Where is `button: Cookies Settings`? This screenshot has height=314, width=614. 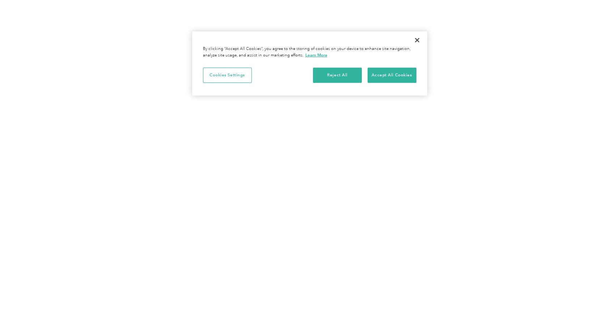
button: Cookies Settings is located at coordinates (227, 75).